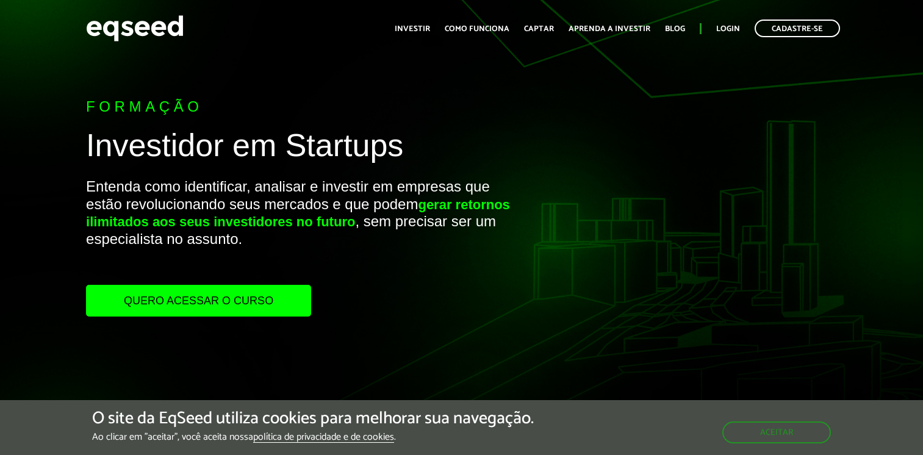 The width and height of the screenshot is (923, 455). I want to click on h1: Investidor em Startups, so click(308, 148).